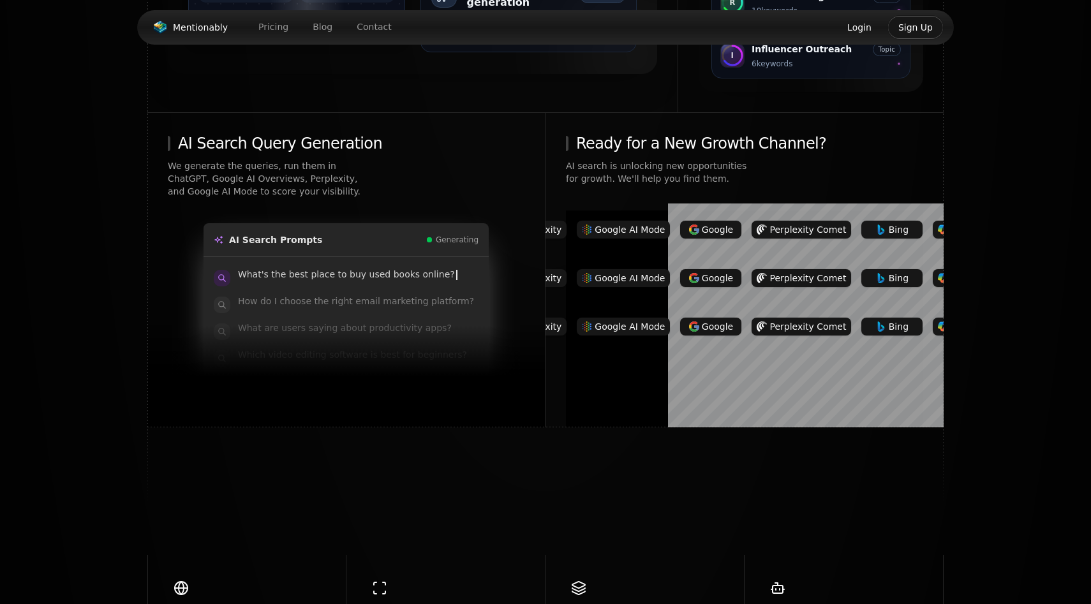 This screenshot has height=604, width=1091. Describe the element at coordinates (689, 172) in the screenshot. I see `span: AI search is unlocking new opportunities for growth. We'll help you find them.` at that location.